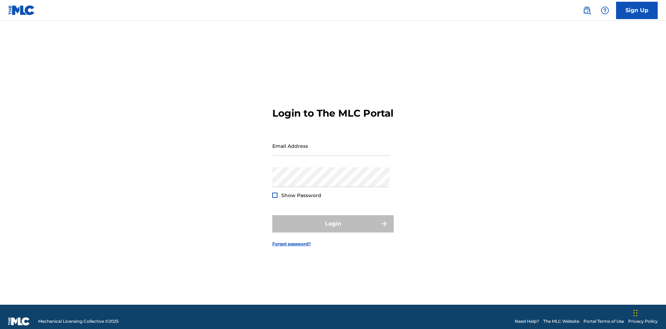 The width and height of the screenshot is (666, 329). Describe the element at coordinates (605, 10) in the screenshot. I see `div: Help` at that location.